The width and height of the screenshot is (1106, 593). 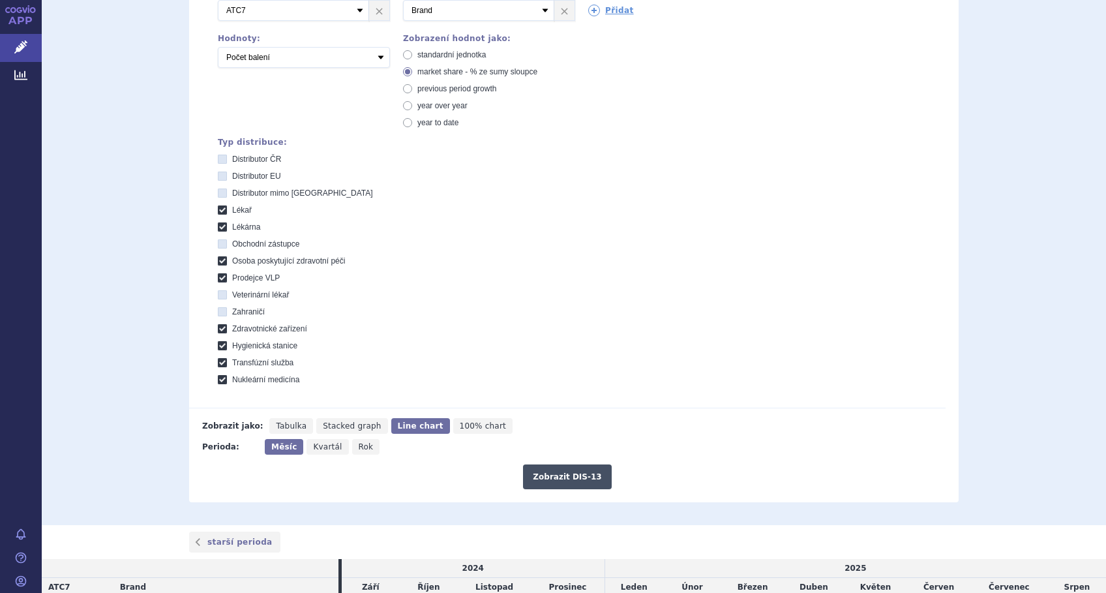 What do you see at coordinates (265, 346) in the screenshot?
I see `span: Hygienická stanice` at bounding box center [265, 346].